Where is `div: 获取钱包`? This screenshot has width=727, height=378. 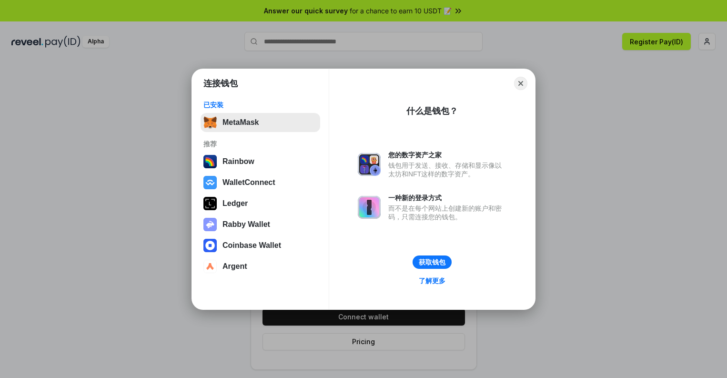 div: 获取钱包 is located at coordinates (432, 262).